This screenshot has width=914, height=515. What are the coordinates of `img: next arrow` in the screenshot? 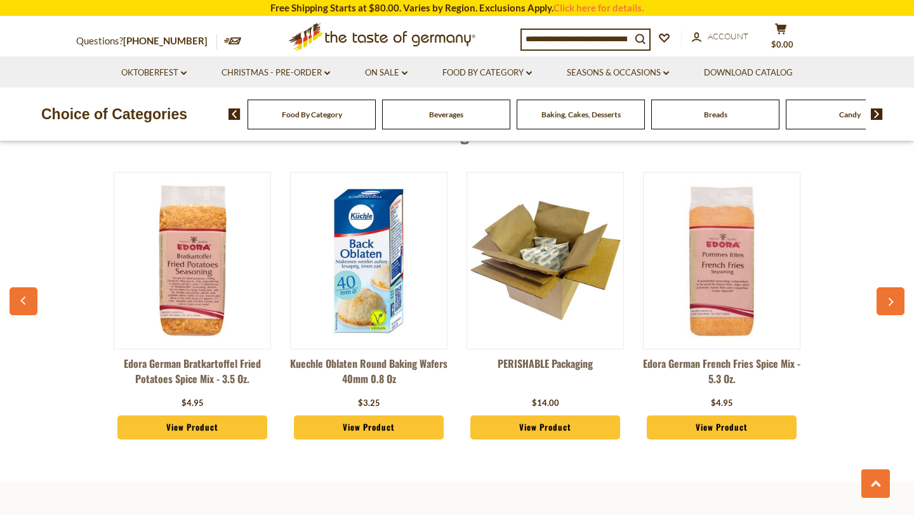 It's located at (877, 114).